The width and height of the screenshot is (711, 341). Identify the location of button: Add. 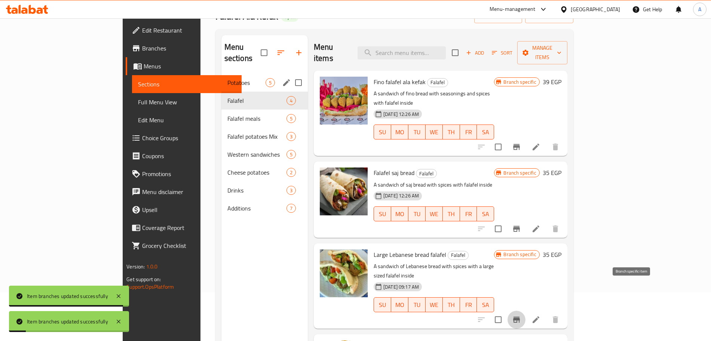
(475, 53).